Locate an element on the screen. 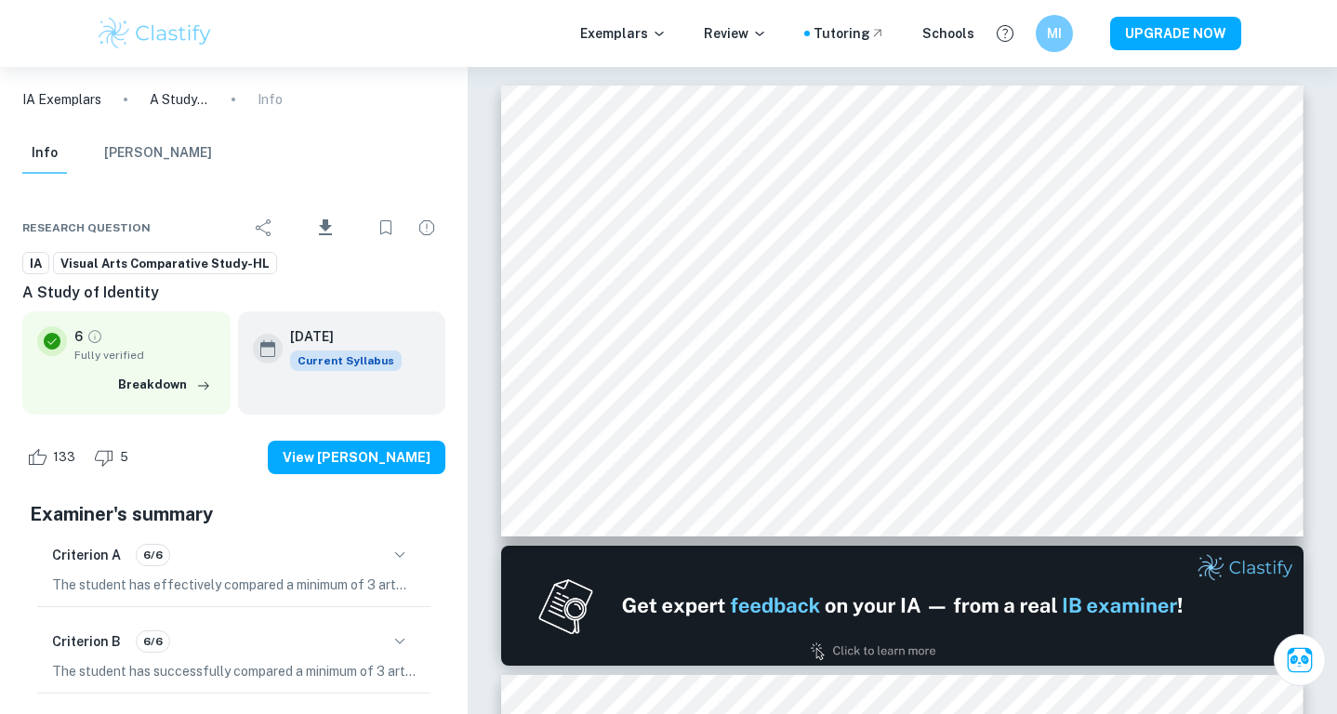  p: Info is located at coordinates (270, 100).